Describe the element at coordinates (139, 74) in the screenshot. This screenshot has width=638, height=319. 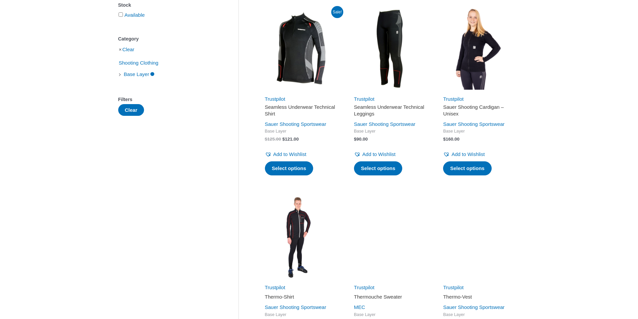
I see `a: Base Layer` at that location.